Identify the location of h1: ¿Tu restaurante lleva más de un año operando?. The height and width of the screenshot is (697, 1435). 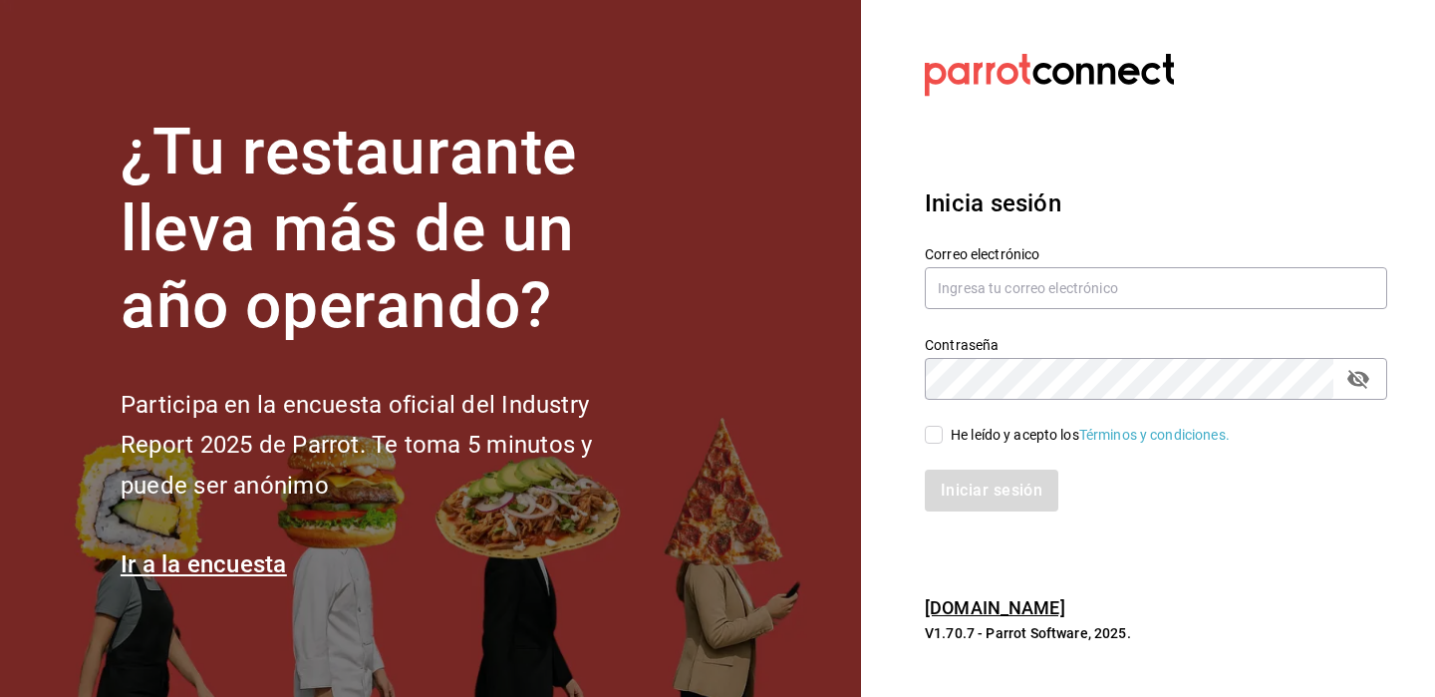
(390, 229).